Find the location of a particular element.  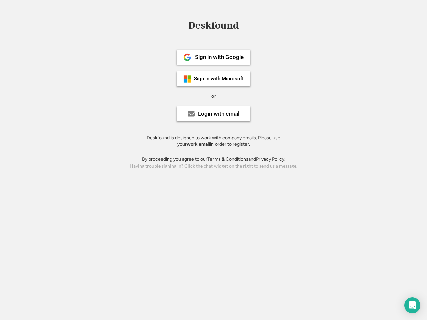

div: Sign in with Google is located at coordinates (219, 57).